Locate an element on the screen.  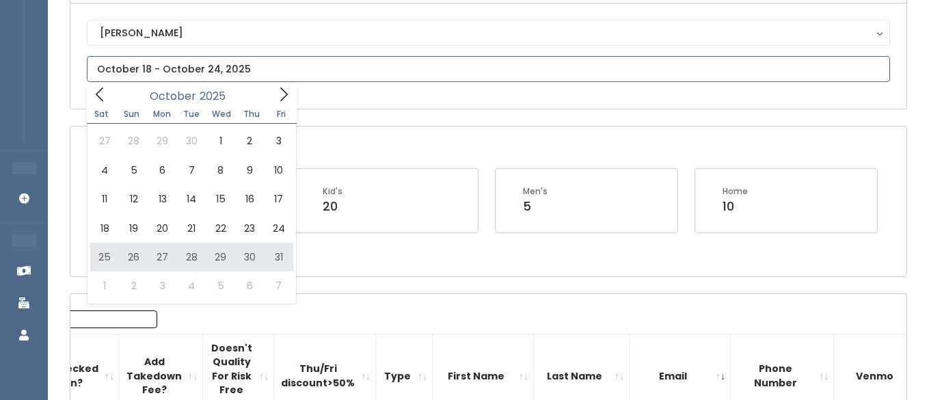
span: Sun is located at coordinates (132, 114).